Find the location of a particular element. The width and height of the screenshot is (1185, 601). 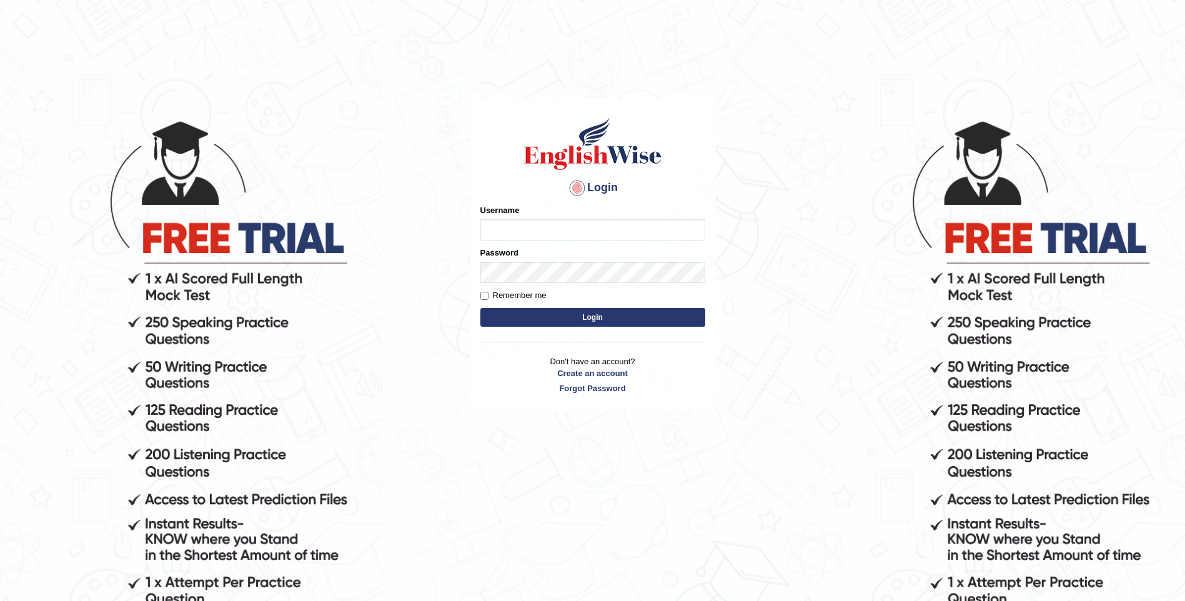

a: Forgot Password is located at coordinates (593, 388).